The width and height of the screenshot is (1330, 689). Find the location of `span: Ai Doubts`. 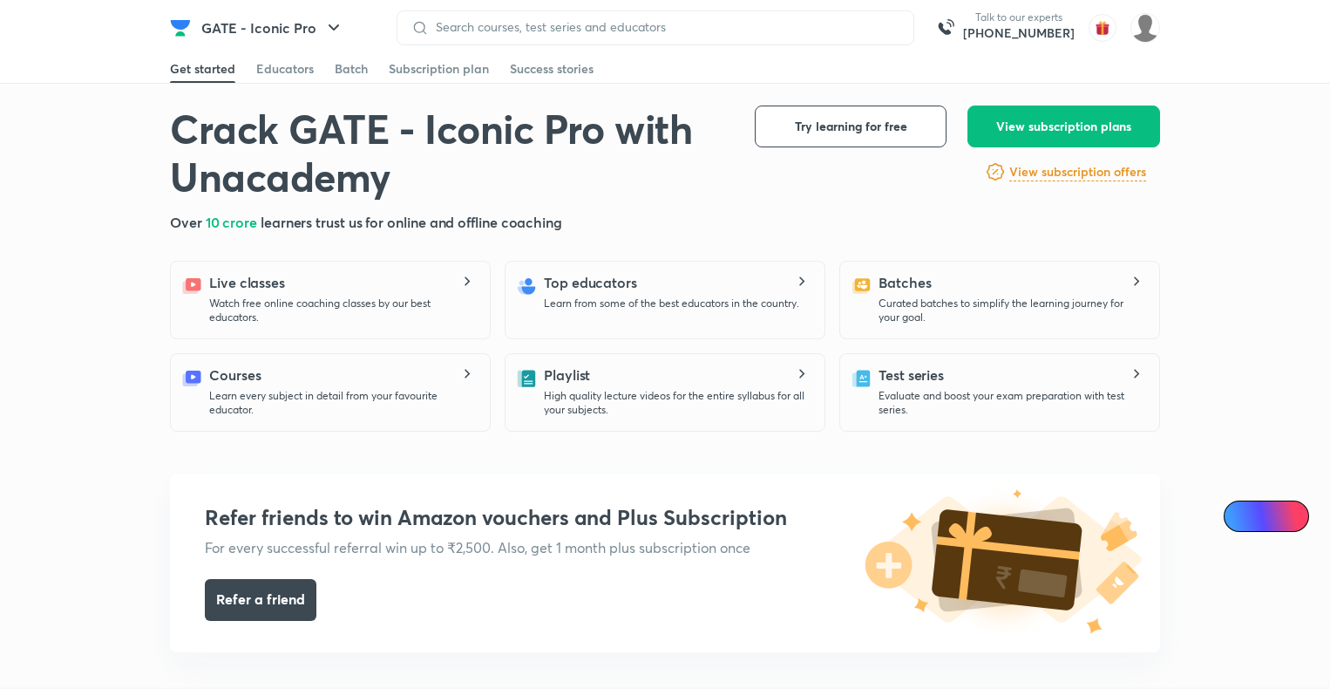

span: Ai Doubts is located at coordinates (1275, 516).